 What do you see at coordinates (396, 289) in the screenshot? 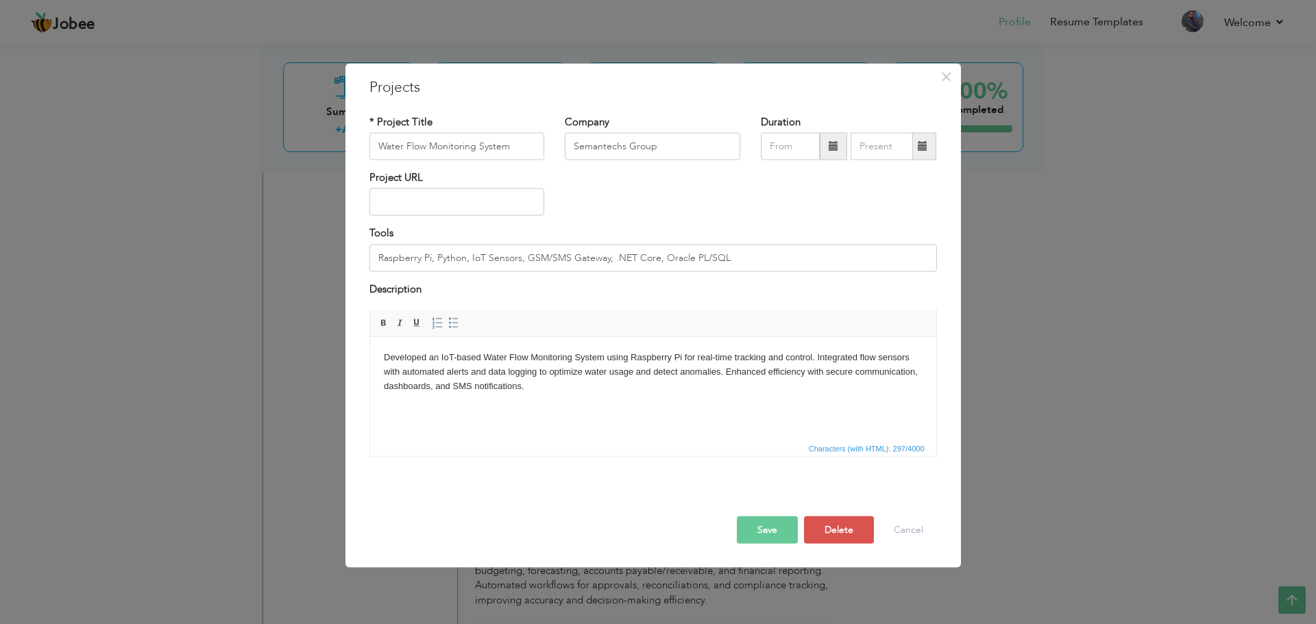
I see `label: Description` at bounding box center [396, 289].